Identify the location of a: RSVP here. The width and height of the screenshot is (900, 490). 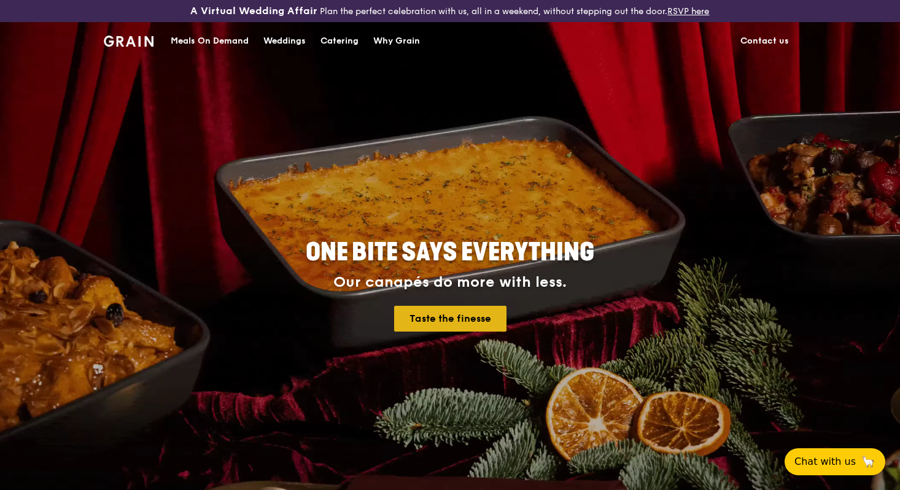
(689, 11).